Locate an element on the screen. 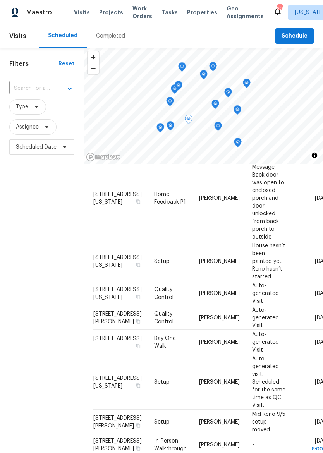 The height and width of the screenshot is (453, 323). h1: Filters is located at coordinates (34, 64).